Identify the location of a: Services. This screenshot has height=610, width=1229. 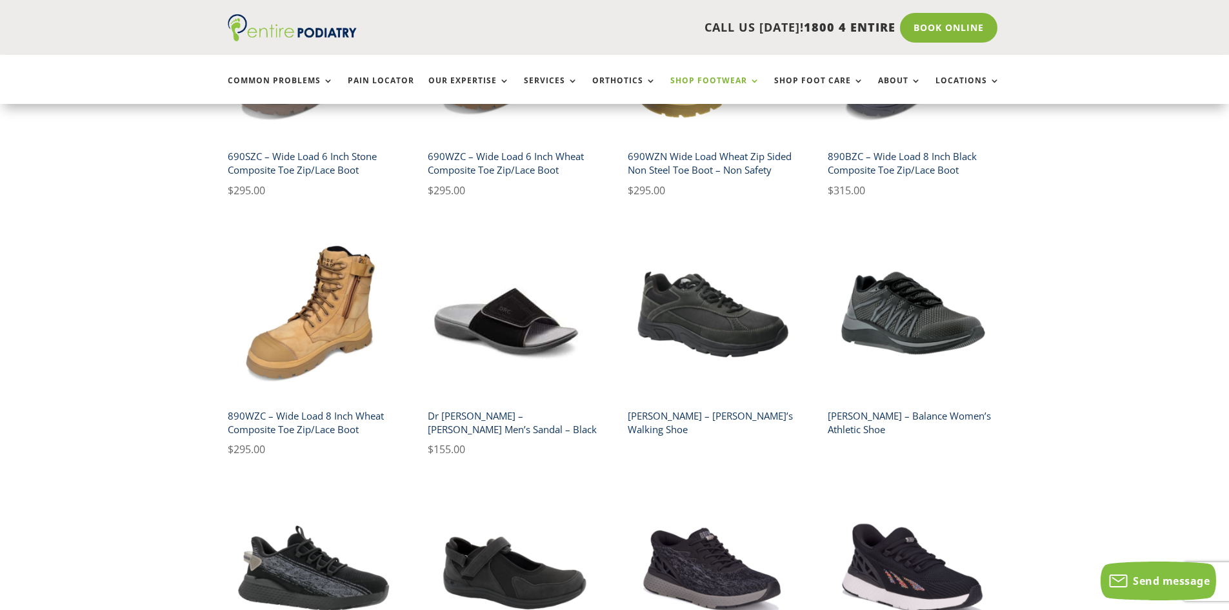
(551, 90).